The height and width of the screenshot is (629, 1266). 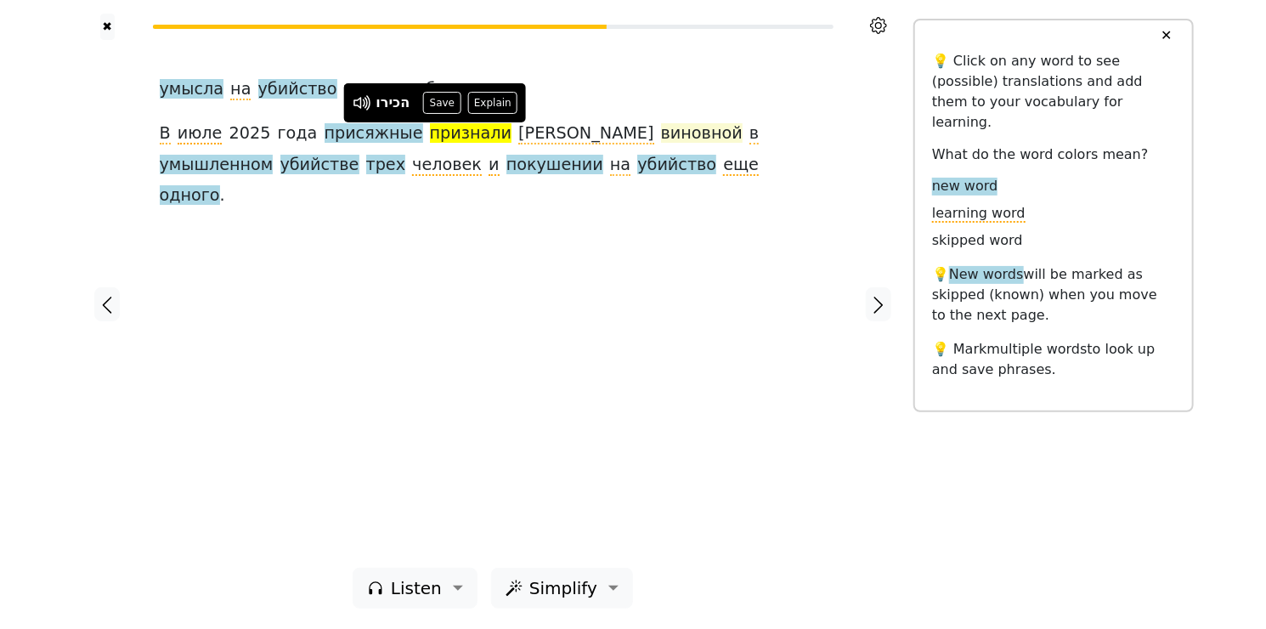 I want to click on span: Simplify, so click(x=563, y=588).